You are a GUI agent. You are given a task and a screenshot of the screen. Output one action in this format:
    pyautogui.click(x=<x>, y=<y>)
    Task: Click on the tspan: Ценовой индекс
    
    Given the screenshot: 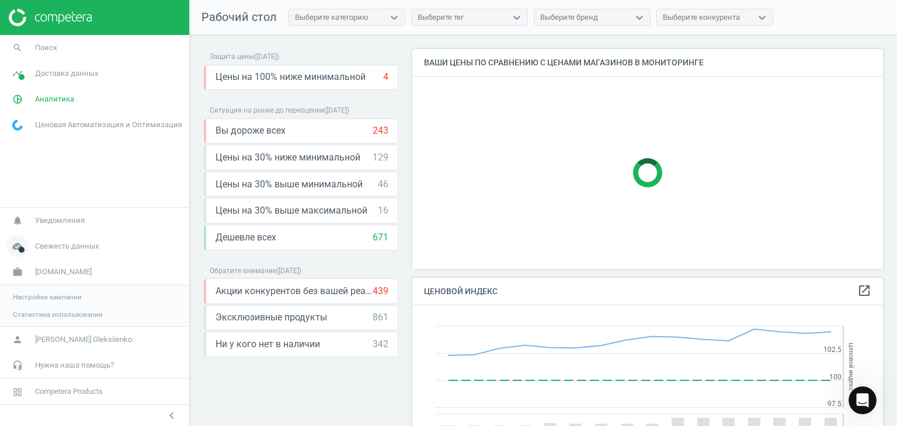 What is the action you would take?
    pyautogui.click(x=851, y=367)
    